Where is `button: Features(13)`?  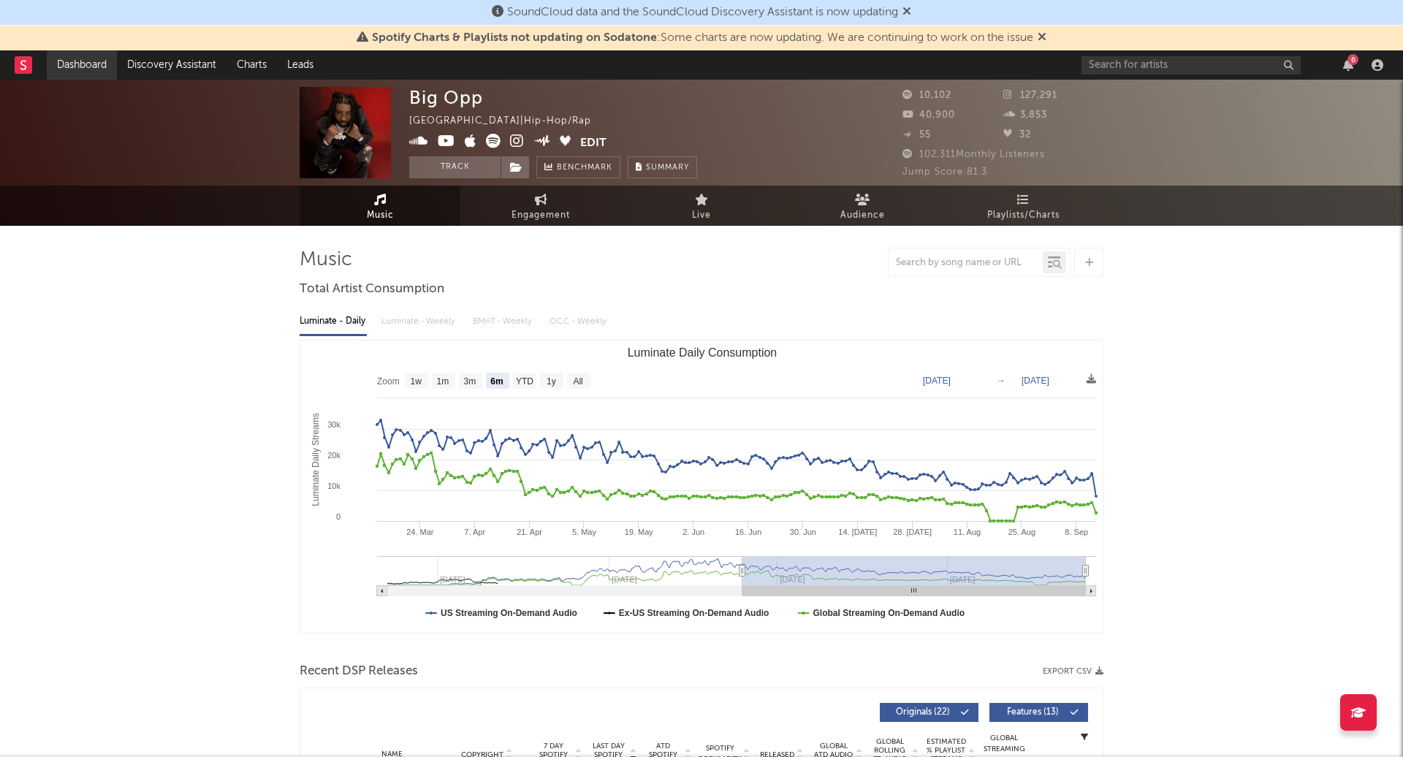
button: Features(13) is located at coordinates (1038, 712).